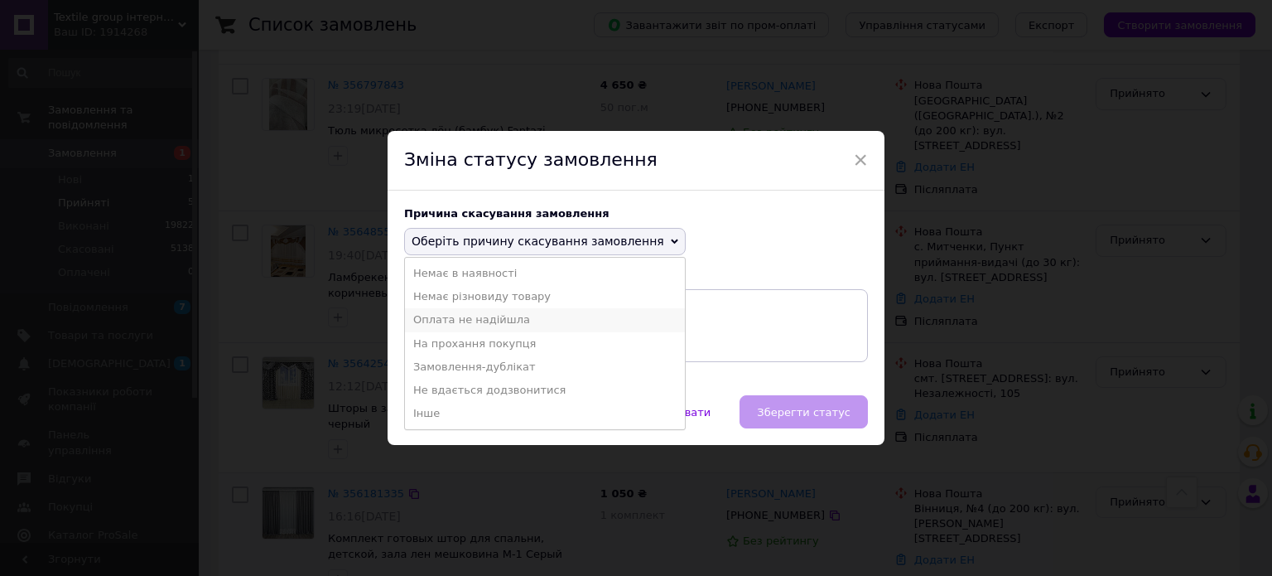  Describe the element at coordinates (545, 344) in the screenshot. I see `li: На прохання покупця` at that location.